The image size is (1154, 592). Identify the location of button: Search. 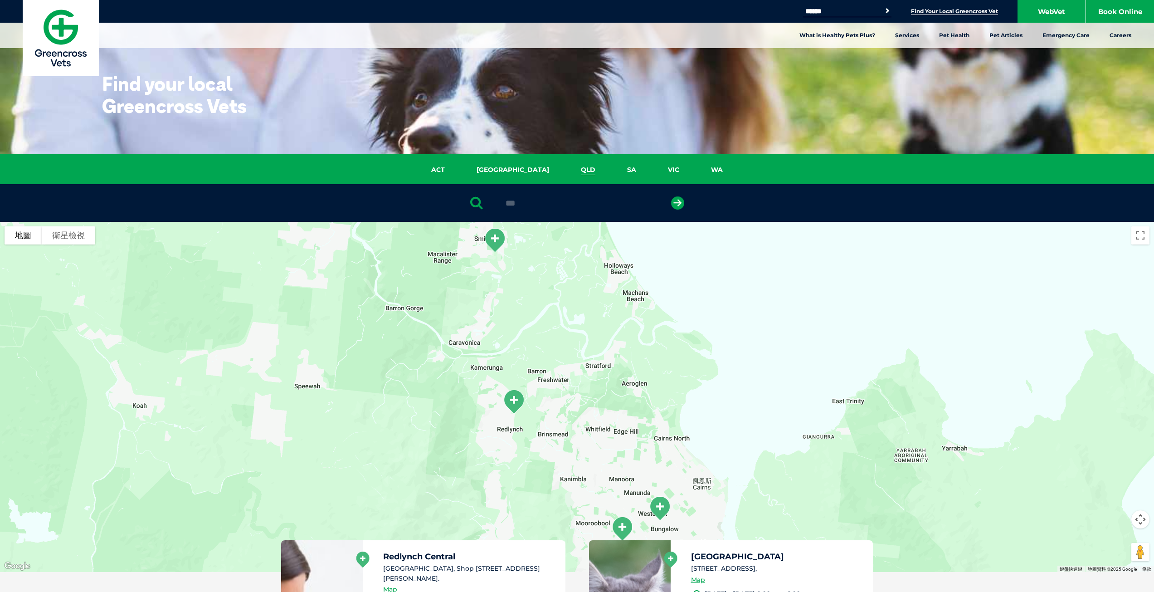
(887, 11).